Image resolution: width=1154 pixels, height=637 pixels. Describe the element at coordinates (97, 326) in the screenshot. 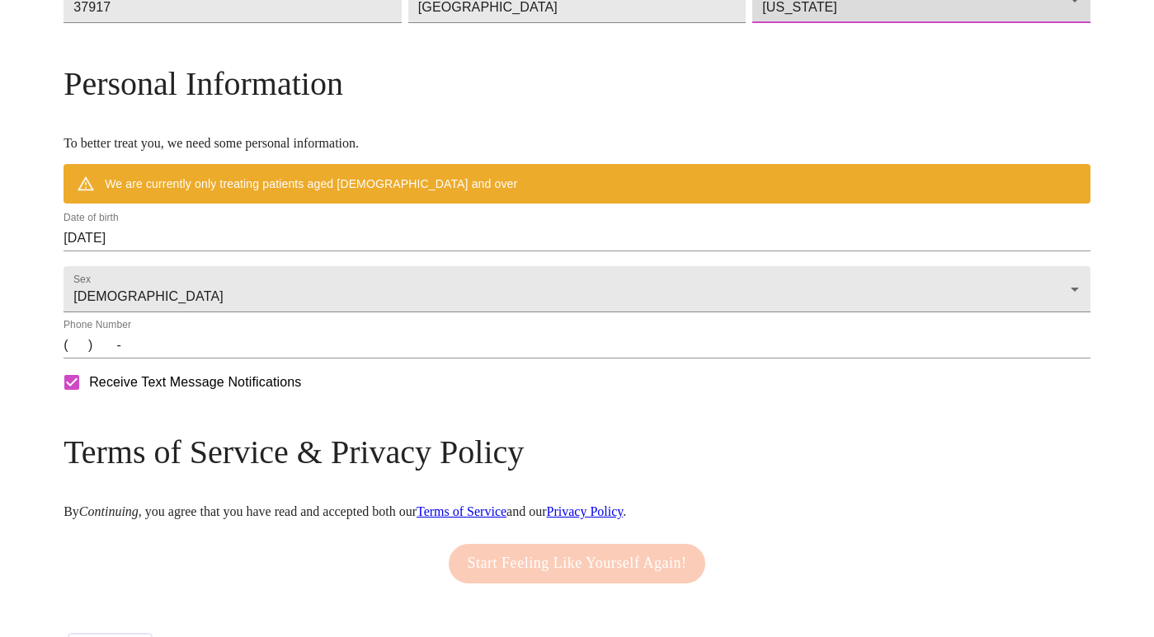

I see `label: Phone Number` at that location.